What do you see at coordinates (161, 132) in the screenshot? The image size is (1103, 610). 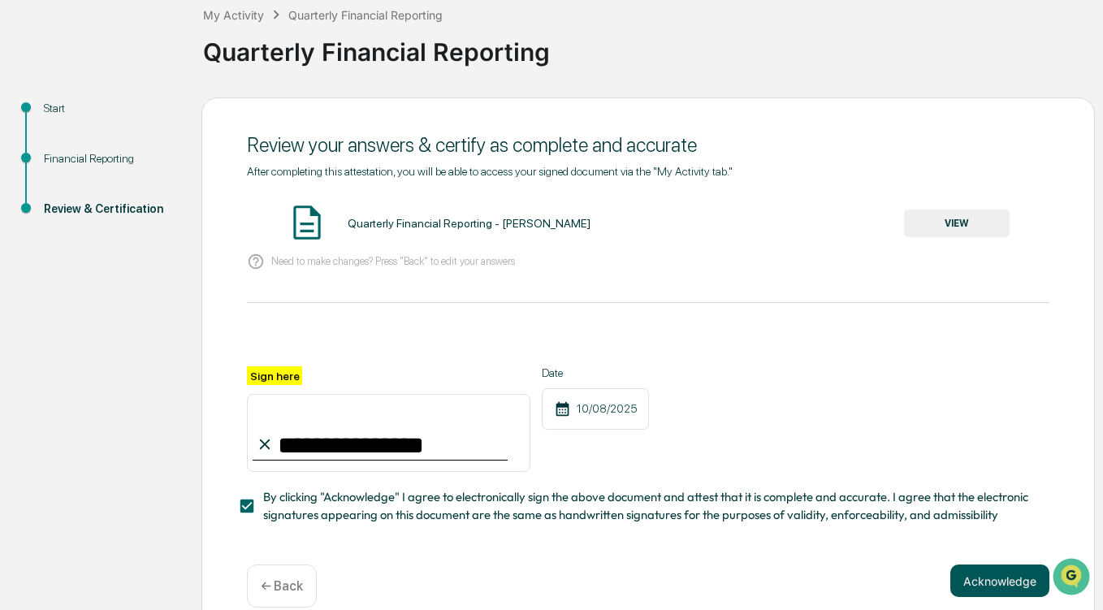 I see `div: Start new chat` at bounding box center [161, 132].